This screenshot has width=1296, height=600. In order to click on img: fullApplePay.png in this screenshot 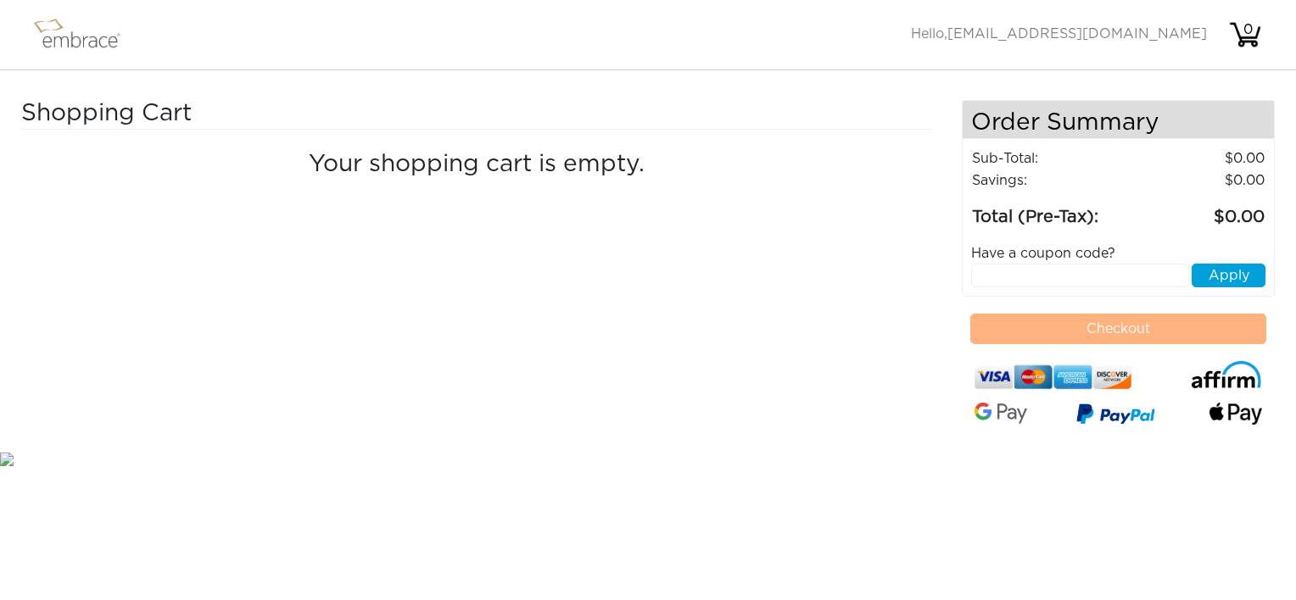, I will do `click(1235, 414)`.